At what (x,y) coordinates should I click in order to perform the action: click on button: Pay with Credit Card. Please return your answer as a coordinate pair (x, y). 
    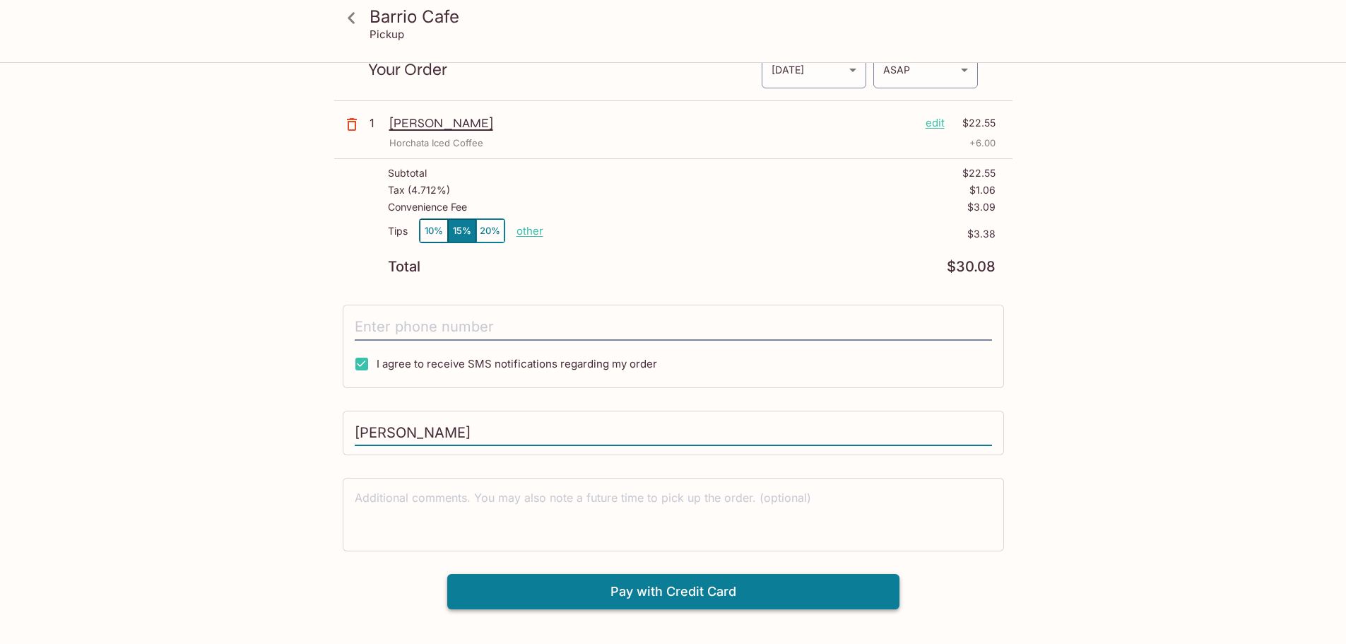
    Looking at the image, I should click on (673, 591).